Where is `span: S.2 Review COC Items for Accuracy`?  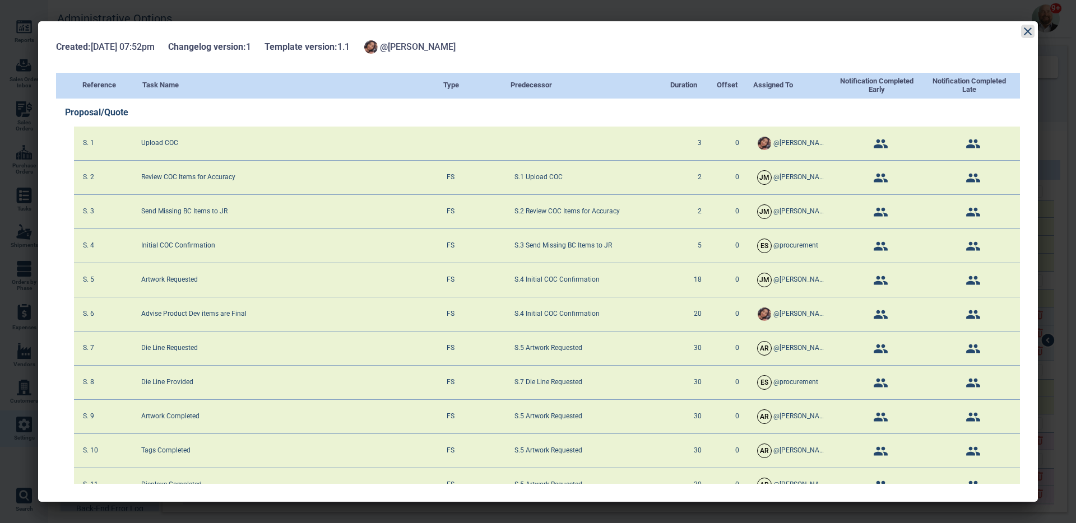
span: S.2 Review COC Items for Accuracy is located at coordinates (567, 212).